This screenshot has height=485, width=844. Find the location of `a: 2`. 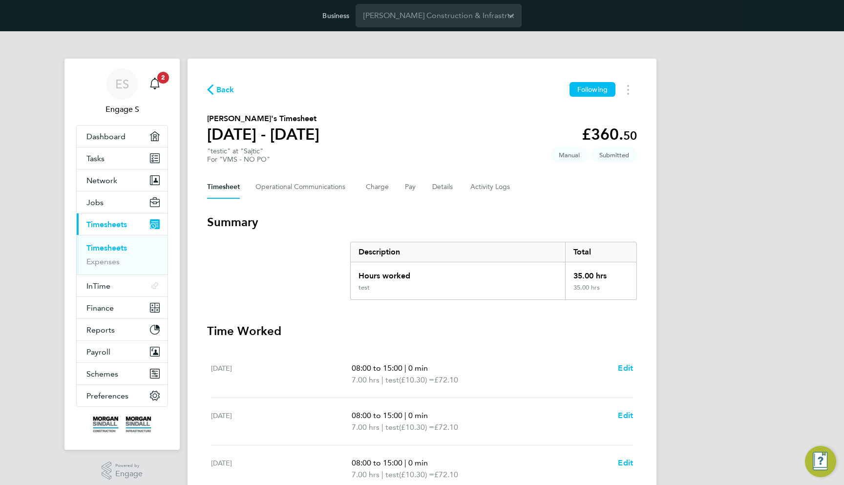

a: 2 is located at coordinates (155, 84).